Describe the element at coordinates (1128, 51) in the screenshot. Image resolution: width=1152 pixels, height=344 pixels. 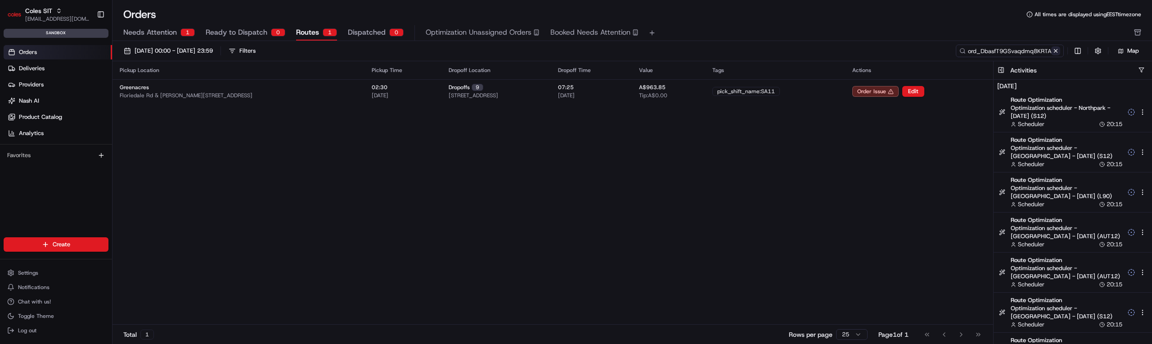
I see `button: Map` at that location.